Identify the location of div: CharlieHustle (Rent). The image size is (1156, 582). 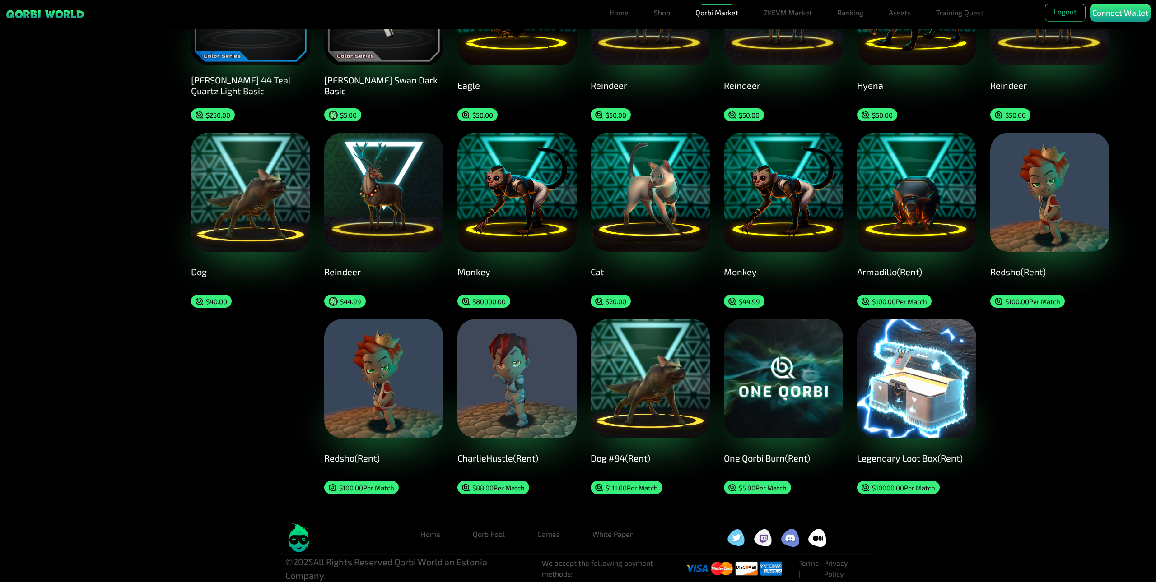
(517, 458).